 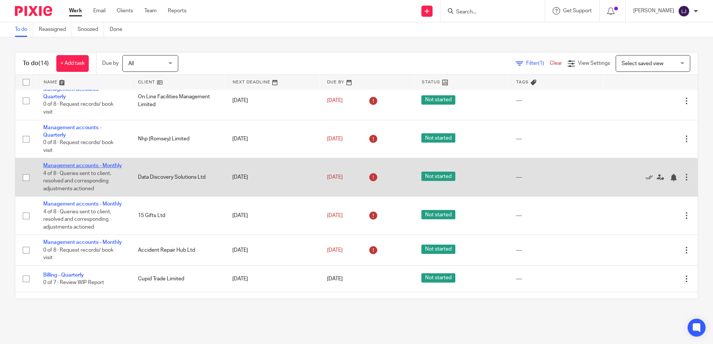 What do you see at coordinates (577, 11) in the screenshot?
I see `span: Get Support` at bounding box center [577, 11].